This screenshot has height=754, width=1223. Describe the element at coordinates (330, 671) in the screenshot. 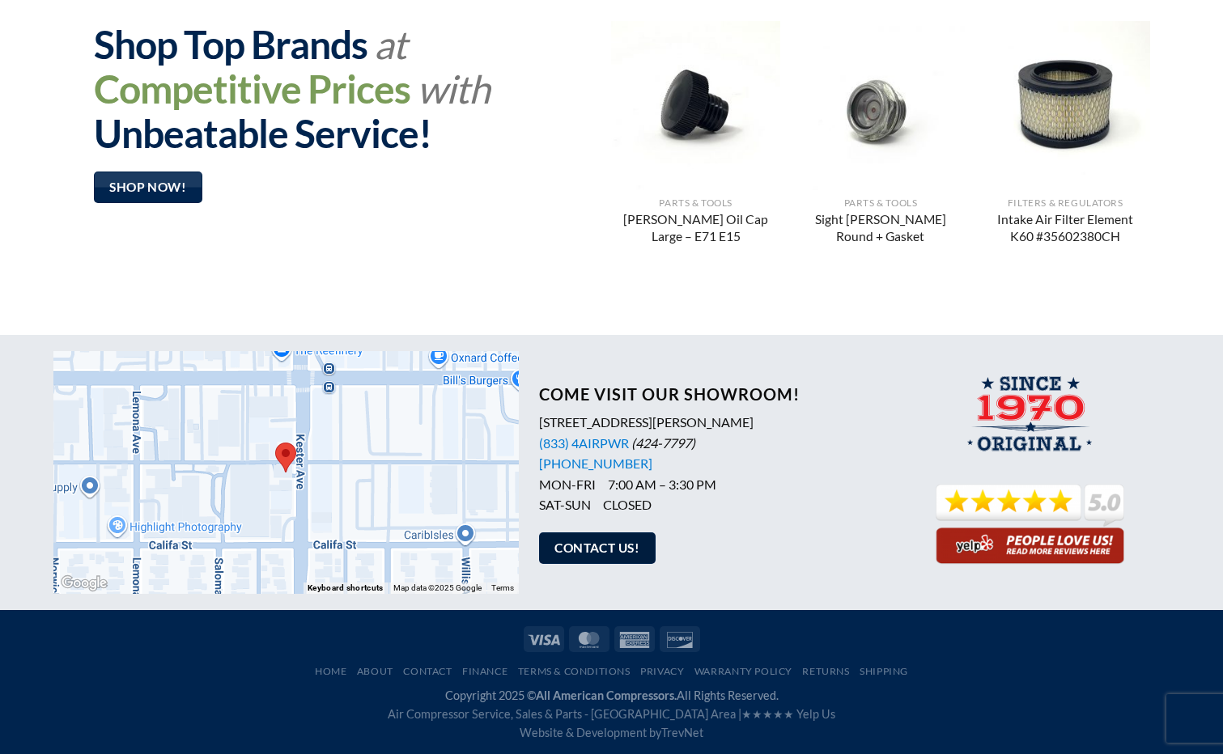

I see `a: Home` at that location.